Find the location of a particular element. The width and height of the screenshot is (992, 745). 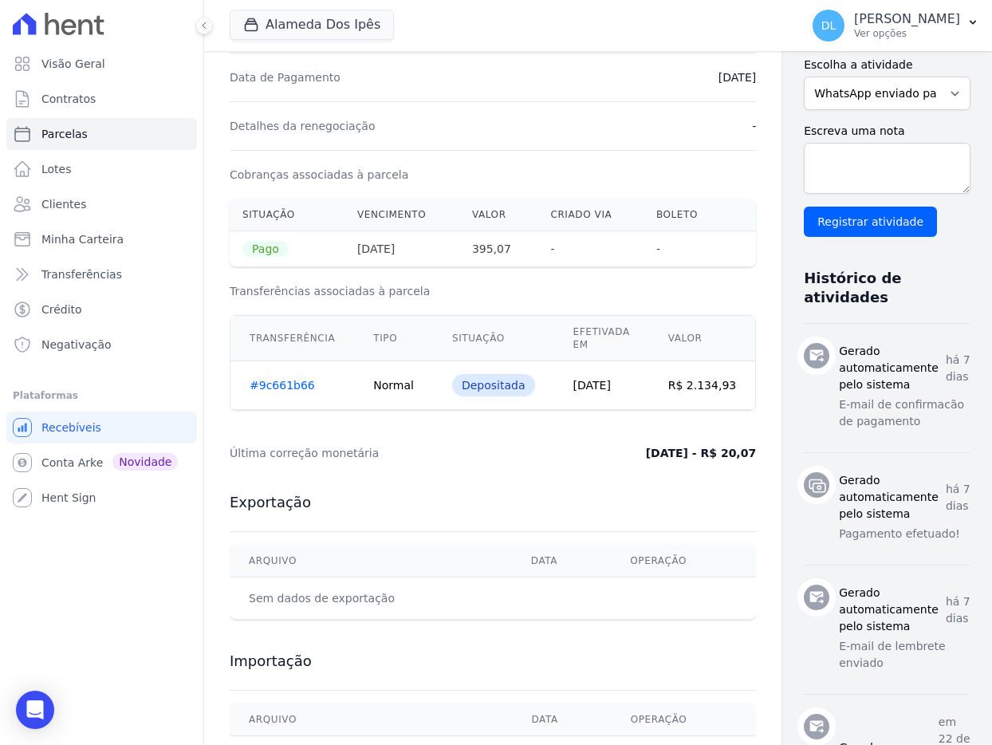

span: Crédito is located at coordinates (61, 309).